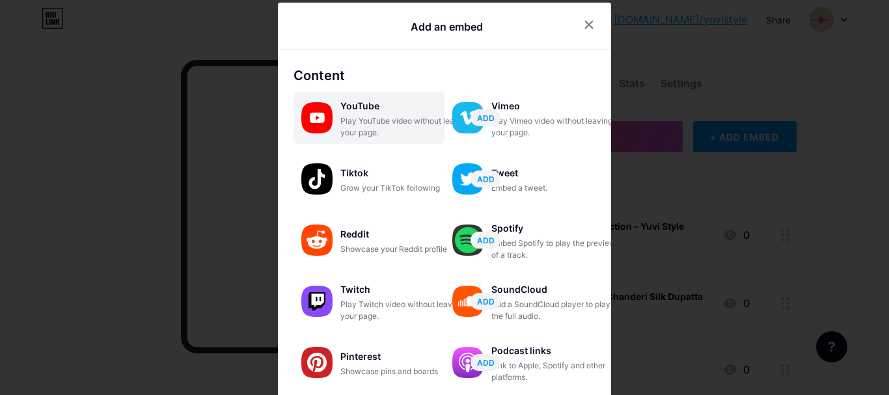 The height and width of the screenshot is (395, 889). Describe the element at coordinates (556, 310) in the screenshot. I see `div: Add a SoundCloud player to play the full audio.` at that location.